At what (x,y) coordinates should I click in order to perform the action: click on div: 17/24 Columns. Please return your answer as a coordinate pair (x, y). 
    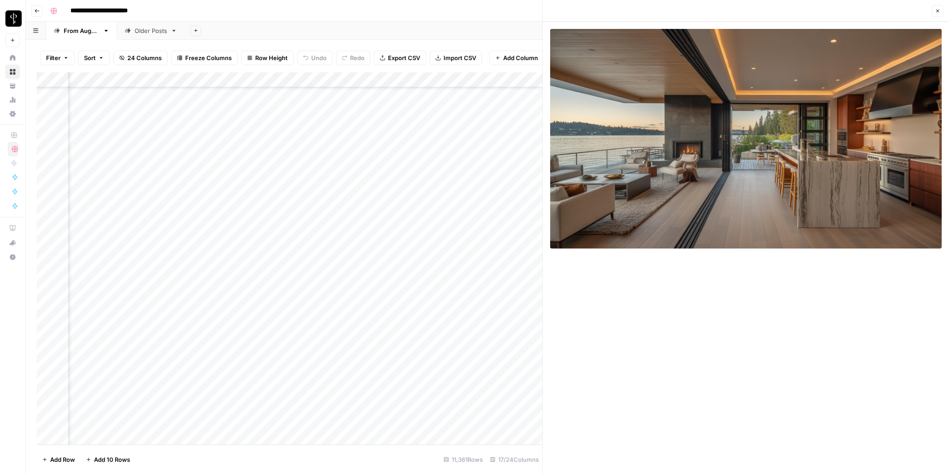
    Looking at the image, I should click on (514, 459).